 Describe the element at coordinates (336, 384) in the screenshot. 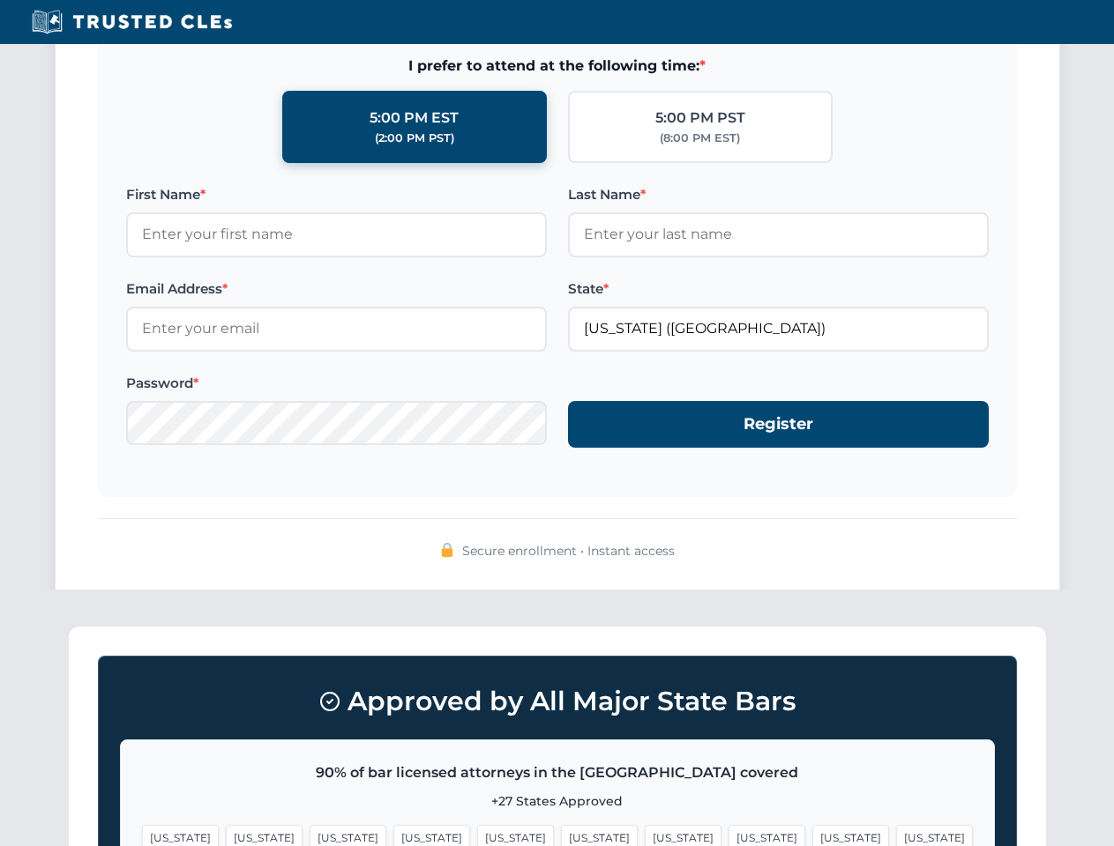

I see `label: Password` at that location.